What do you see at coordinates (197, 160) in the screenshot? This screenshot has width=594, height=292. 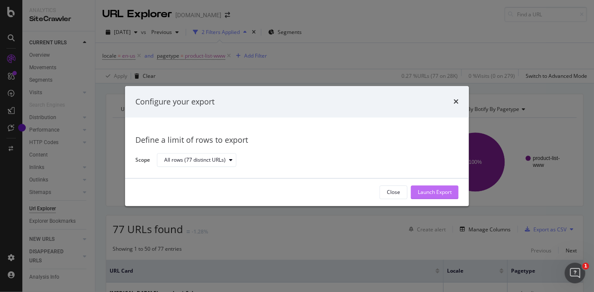 I see `button: All rows (77 distinct URLs)` at bounding box center [197, 160].